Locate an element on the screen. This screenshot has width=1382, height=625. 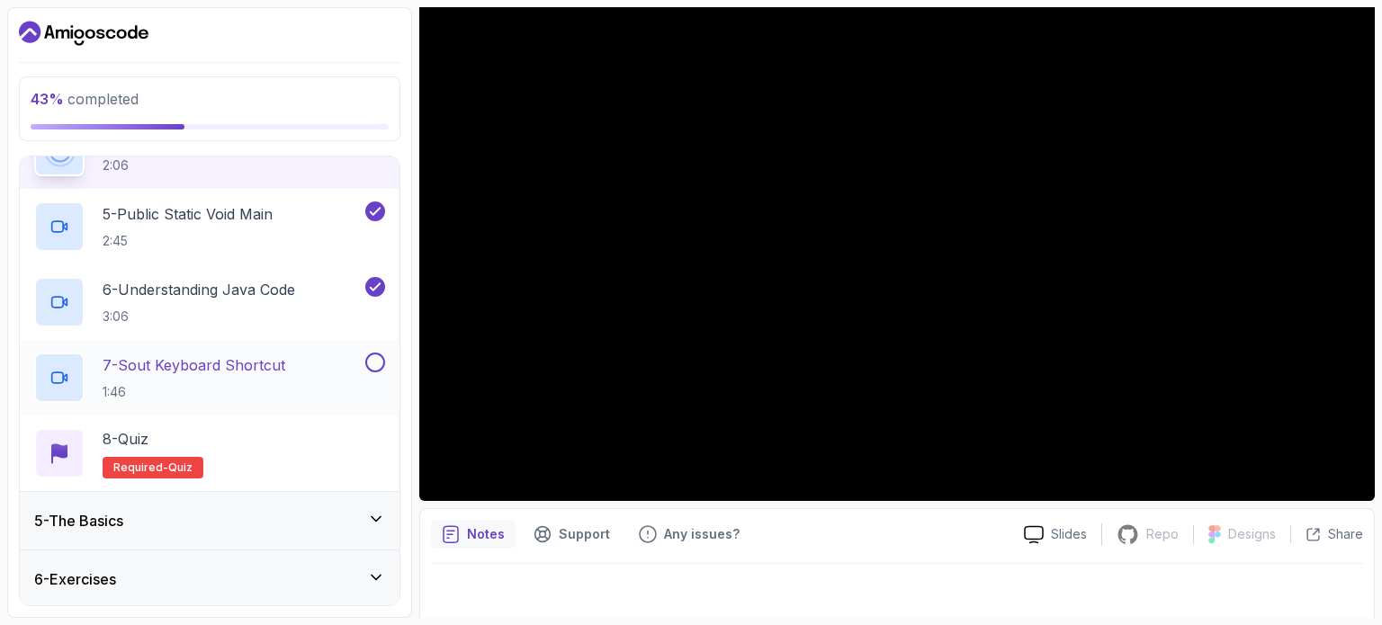
button: 5-Public Static Void Main2:45 is located at coordinates (210, 227).